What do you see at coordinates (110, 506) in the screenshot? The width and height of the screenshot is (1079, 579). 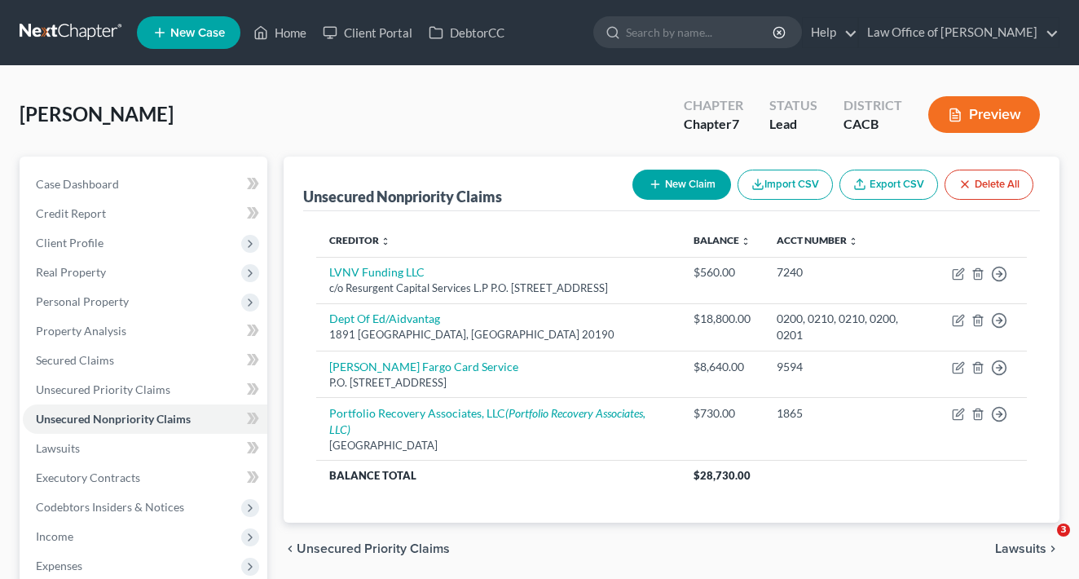 I see `span: Codebtors Insiders & Notices` at bounding box center [110, 506].